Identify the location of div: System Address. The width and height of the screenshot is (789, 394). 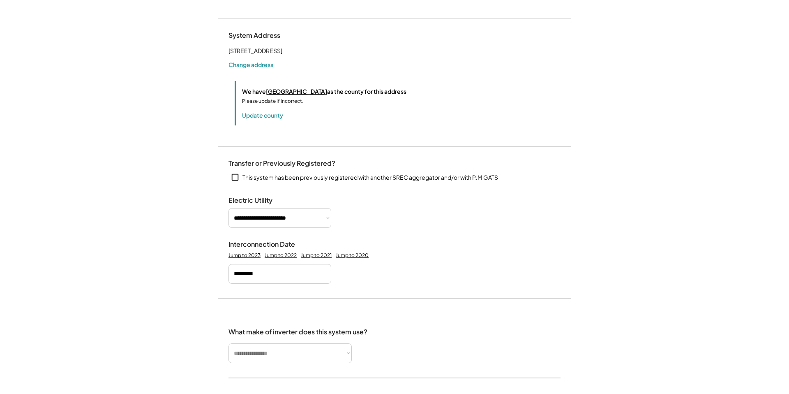
(270, 35).